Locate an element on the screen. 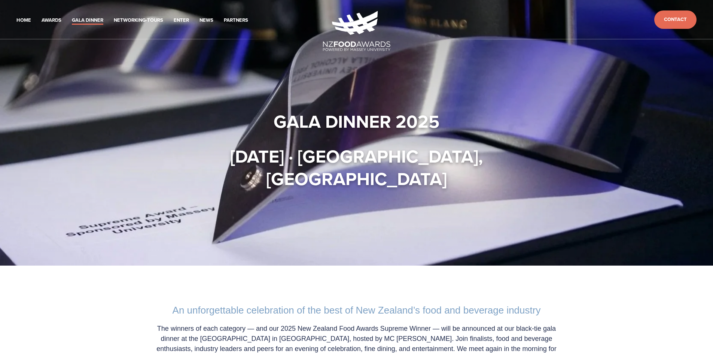  a: News is located at coordinates (206, 20).